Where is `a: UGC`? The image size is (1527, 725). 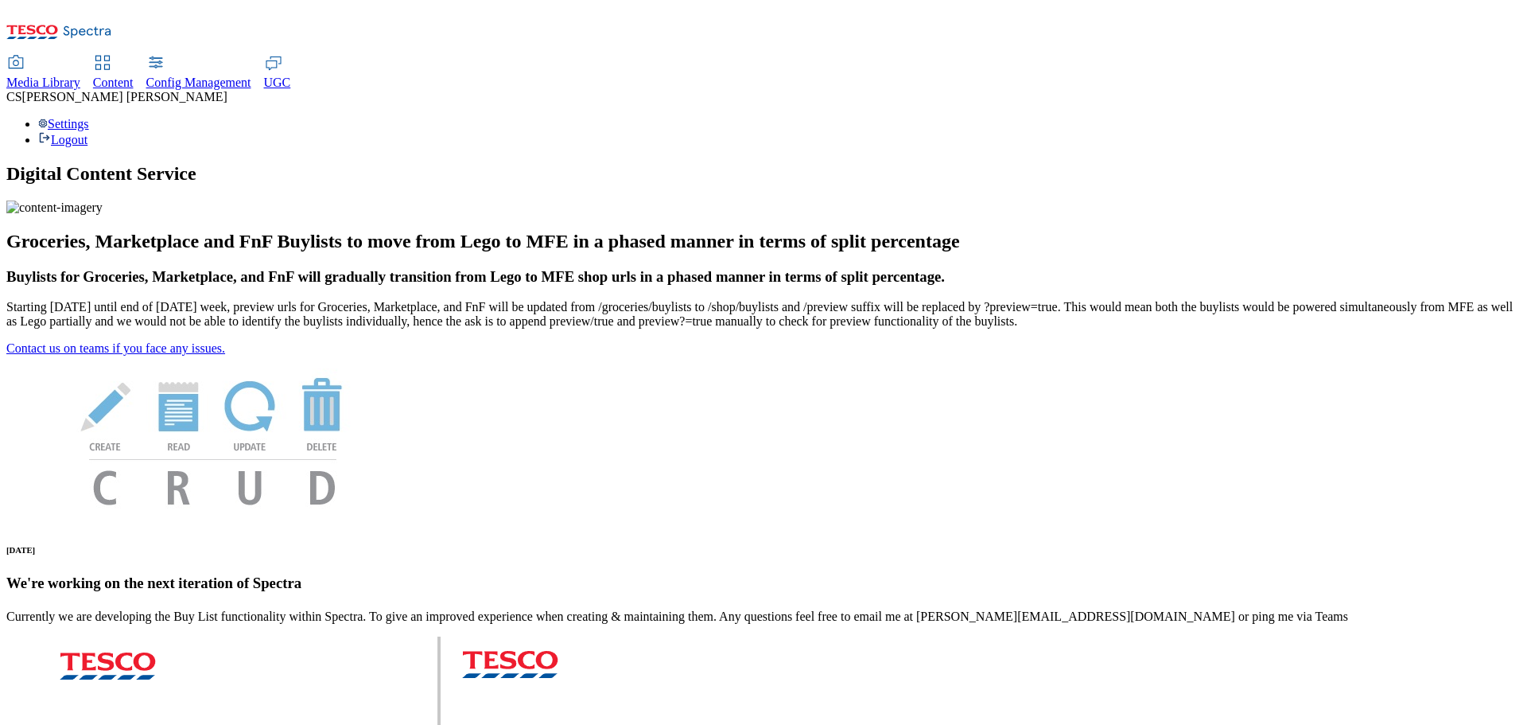
a: UGC is located at coordinates (278, 73).